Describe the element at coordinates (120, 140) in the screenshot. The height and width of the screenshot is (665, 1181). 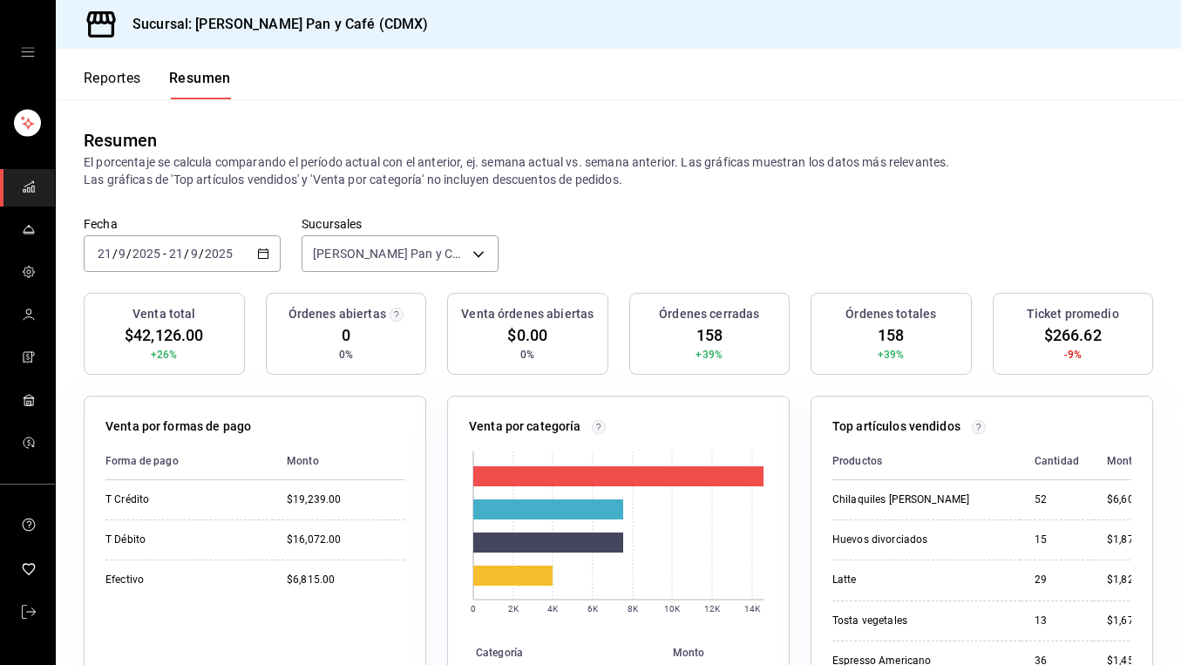
I see `div: Resumen` at that location.